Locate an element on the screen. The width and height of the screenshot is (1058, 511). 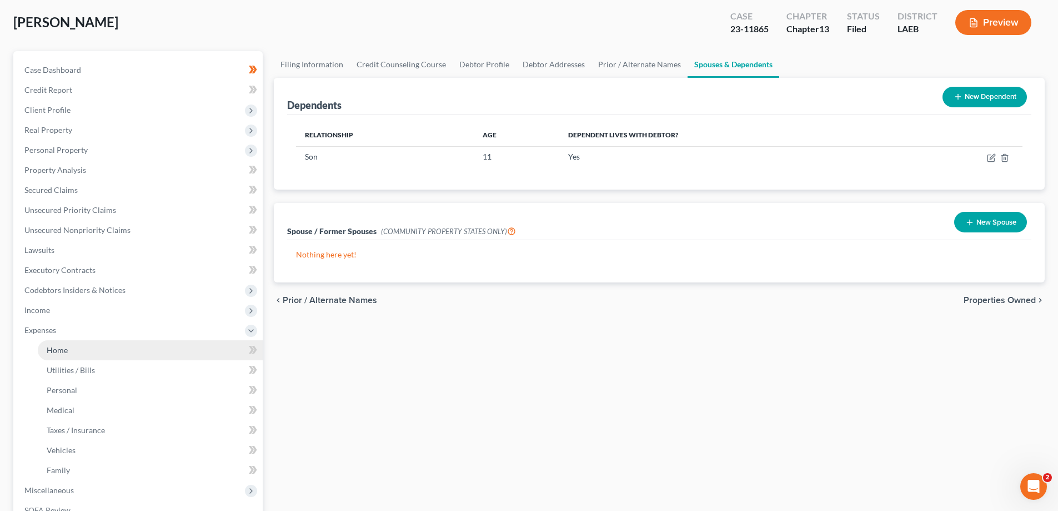
a: Prior / Alternate Names is located at coordinates (639, 64).